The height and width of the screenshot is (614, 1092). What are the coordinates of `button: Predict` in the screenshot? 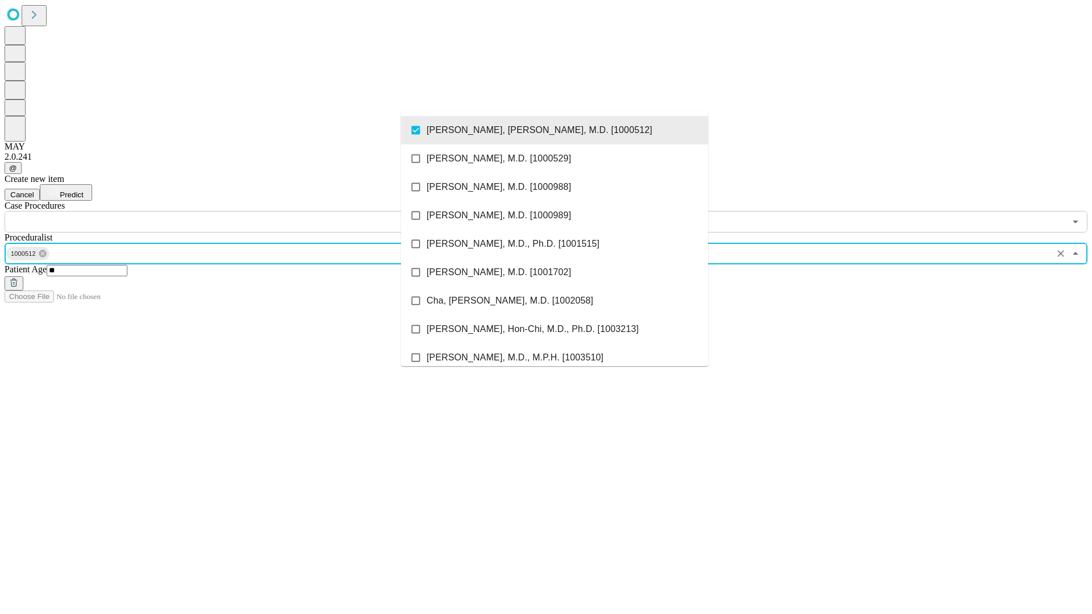 It's located at (66, 192).